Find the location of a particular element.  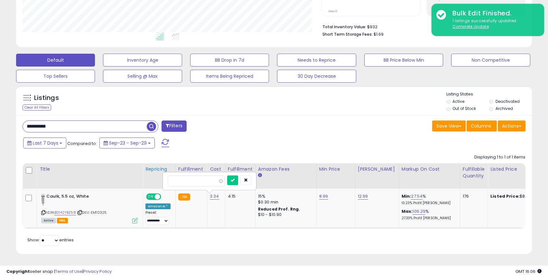

button: Inventory Age is located at coordinates (142, 60).